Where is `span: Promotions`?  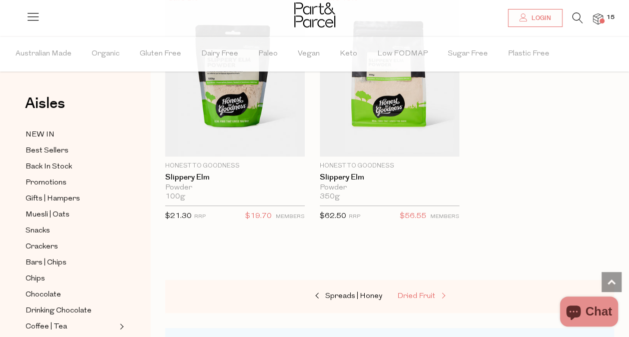 span: Promotions is located at coordinates (46, 183).